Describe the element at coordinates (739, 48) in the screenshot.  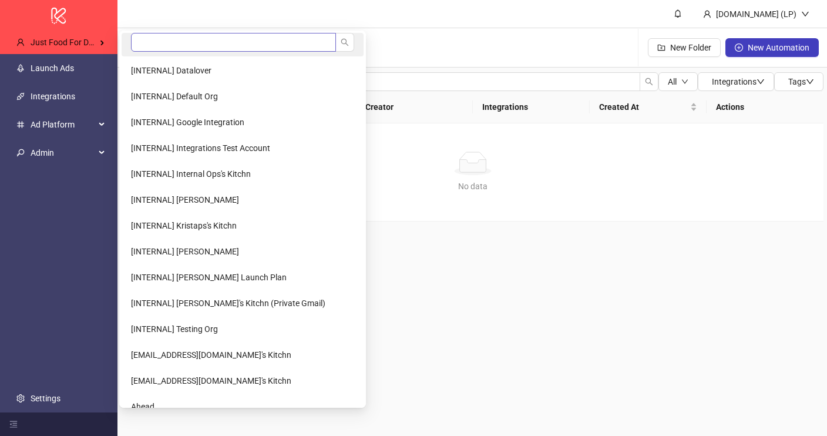
I see `span: plus-circle` at that location.